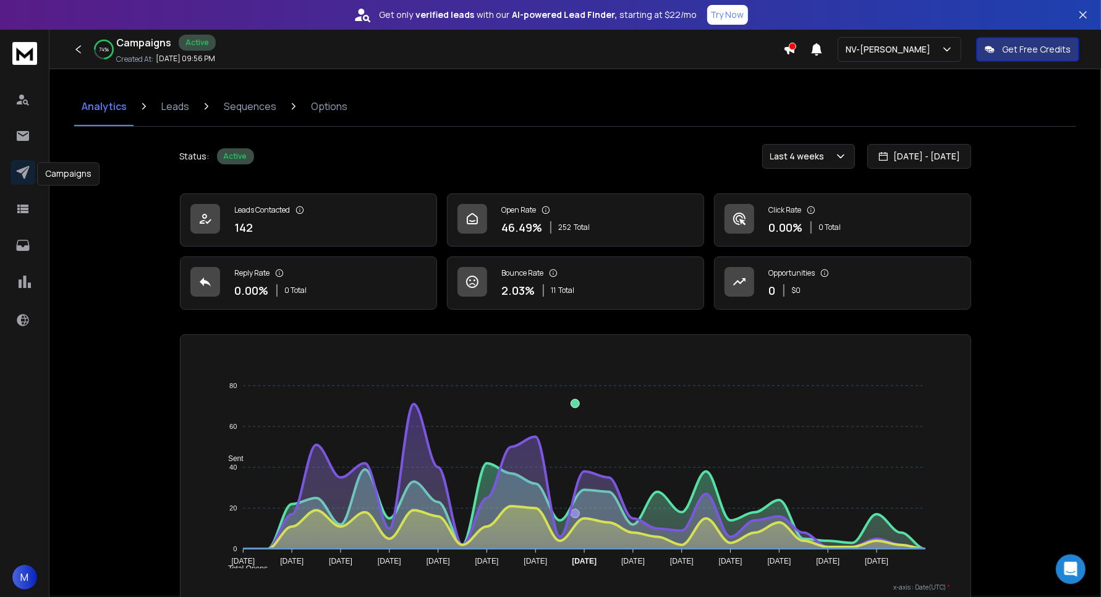  I want to click on p: Opportunities, so click(792, 273).